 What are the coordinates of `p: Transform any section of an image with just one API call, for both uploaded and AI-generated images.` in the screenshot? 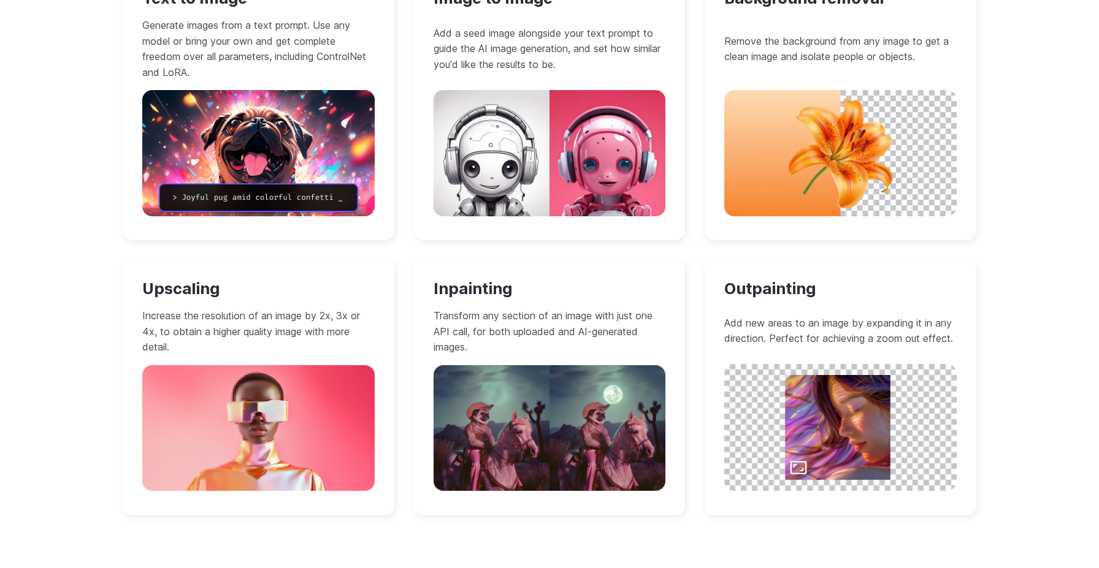 It's located at (549, 332).